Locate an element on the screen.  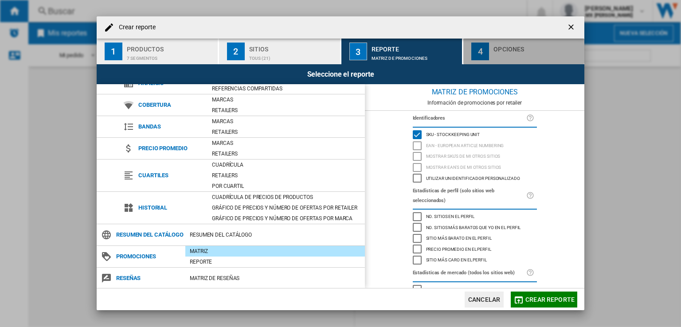
span: EAN - European Article Numbering is located at coordinates (465, 145).